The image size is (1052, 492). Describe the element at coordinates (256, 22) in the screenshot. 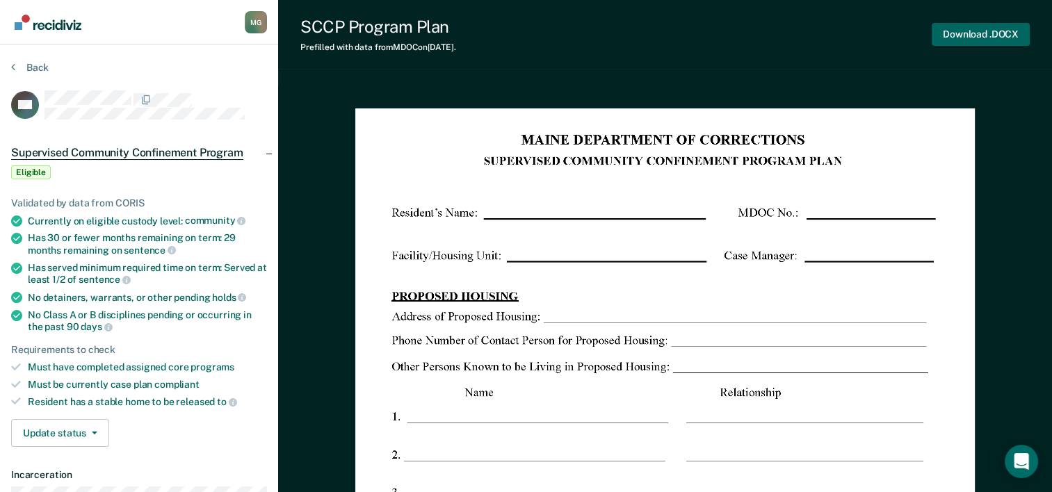

I see `button: Profile dropdown button` at that location.